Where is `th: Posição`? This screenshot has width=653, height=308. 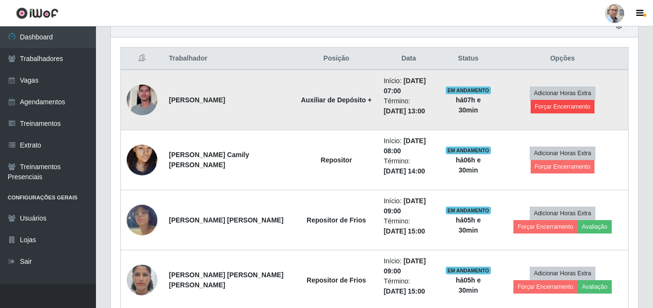
th: Posição is located at coordinates (336, 59).